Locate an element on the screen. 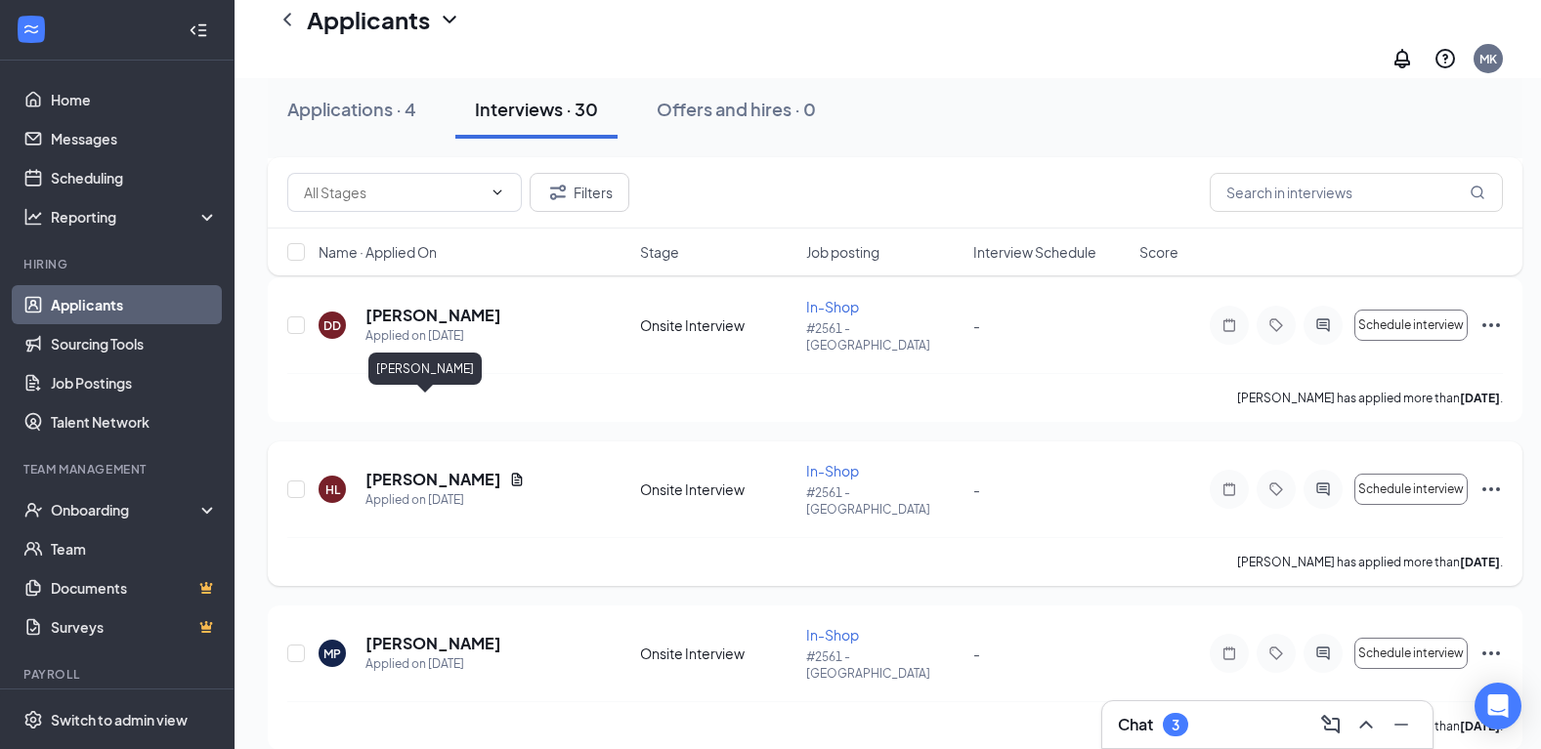 The image size is (1541, 749). a: Applicants is located at coordinates (134, 305).